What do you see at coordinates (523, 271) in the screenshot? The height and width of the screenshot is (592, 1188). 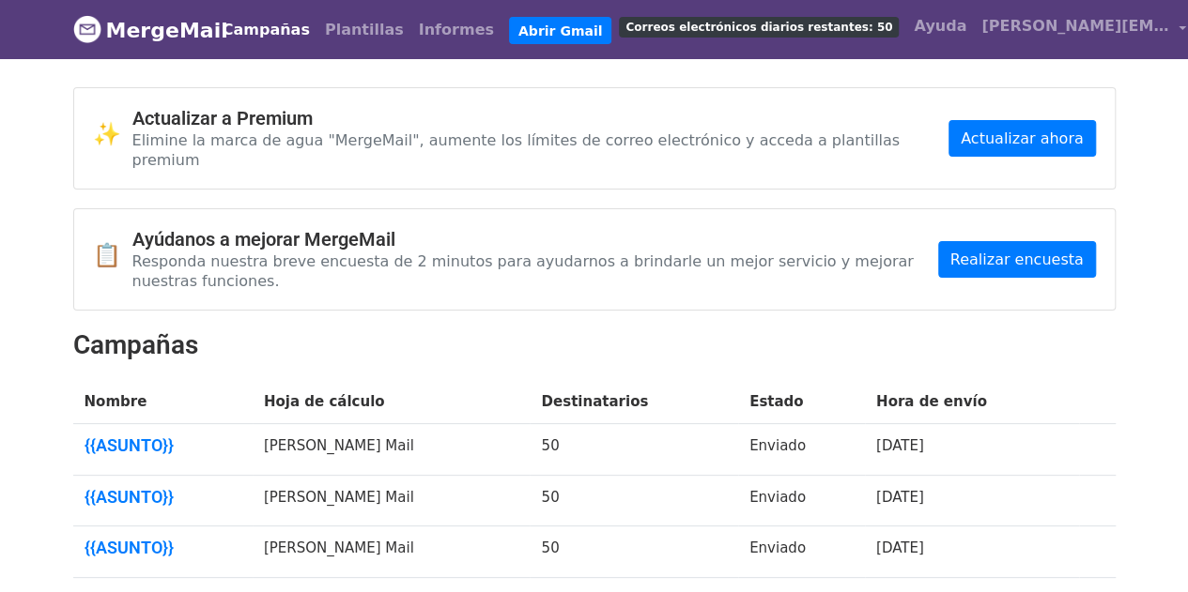 I see `font: Responda nuestra breve encuesta de 2 minutos para ayudarnos a brindarle un mejor servicio y mejor...` at bounding box center [523, 271].